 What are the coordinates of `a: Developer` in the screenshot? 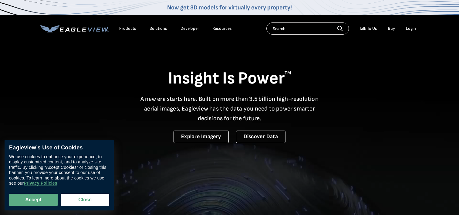 It's located at (190, 29).